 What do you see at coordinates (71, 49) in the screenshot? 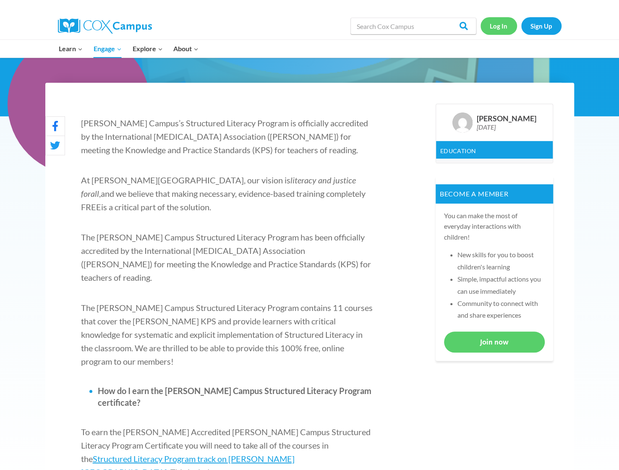
I see `button: Child menu of Learn` at bounding box center [71, 49].